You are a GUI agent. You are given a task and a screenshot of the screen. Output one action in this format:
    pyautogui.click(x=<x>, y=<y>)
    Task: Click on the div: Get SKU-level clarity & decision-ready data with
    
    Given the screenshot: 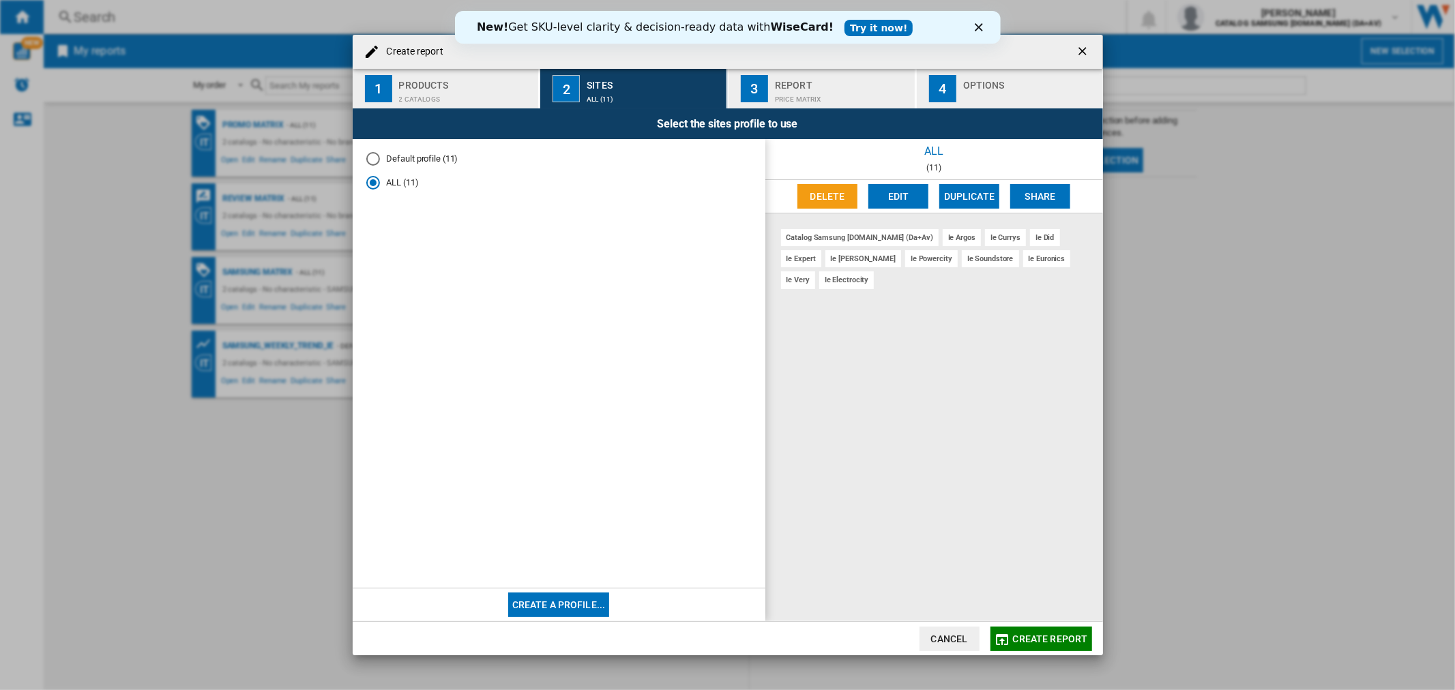 What is the action you would take?
    pyautogui.click(x=200, y=16)
    